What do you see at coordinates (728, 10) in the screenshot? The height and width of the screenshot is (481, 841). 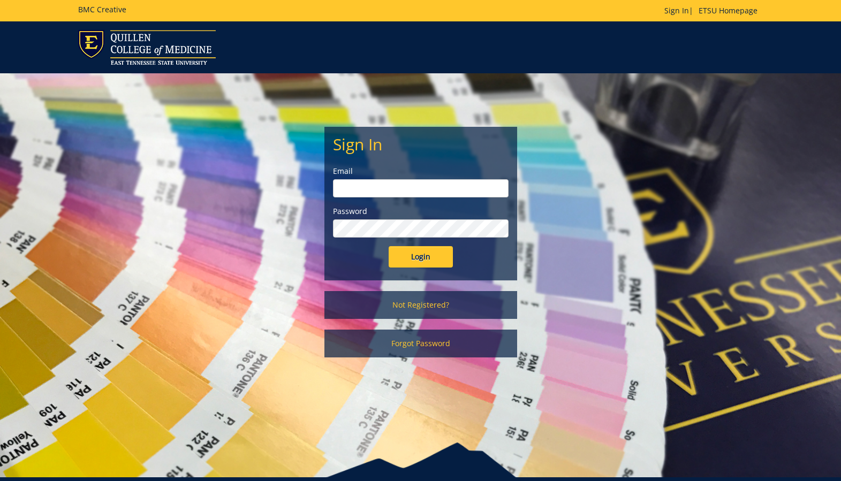 I see `a: ETSU Homepage` at bounding box center [728, 10].